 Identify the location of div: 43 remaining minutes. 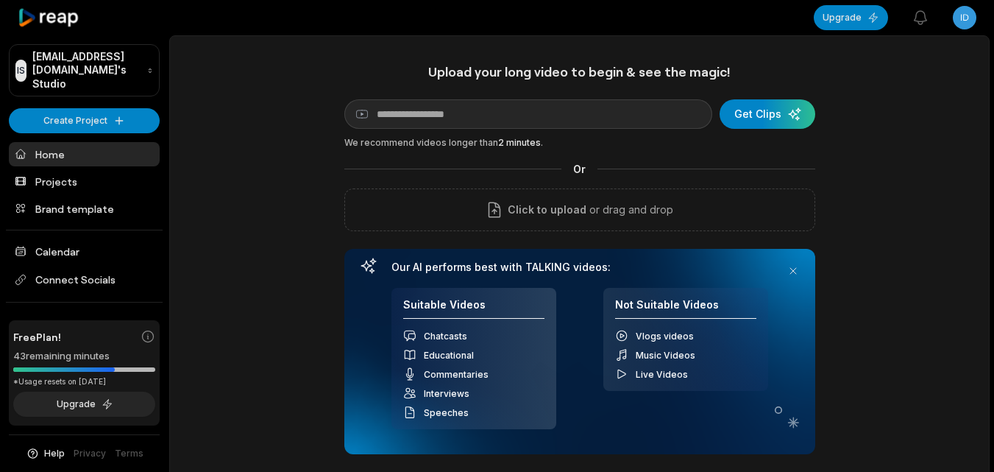
(84, 356).